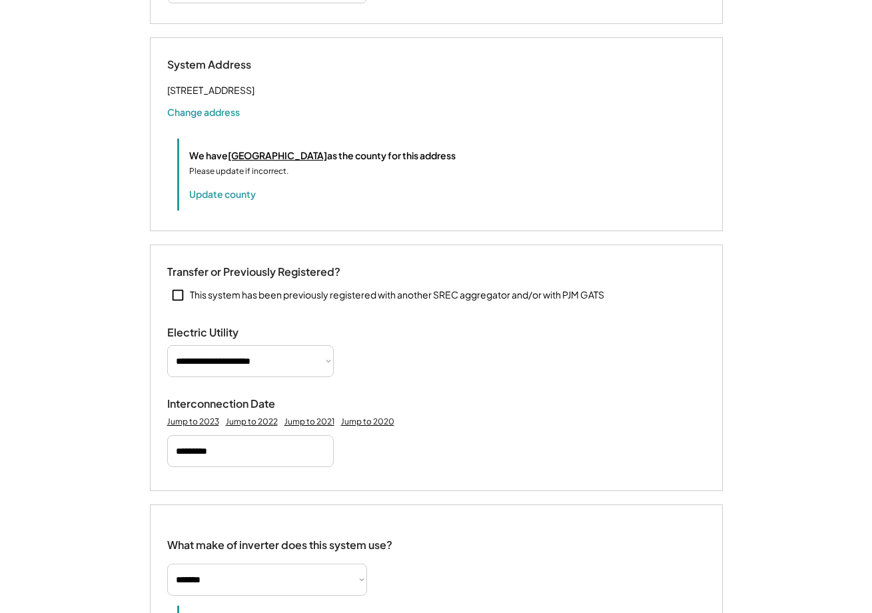  Describe the element at coordinates (234, 404) in the screenshot. I see `div: Interconnection Date` at that location.